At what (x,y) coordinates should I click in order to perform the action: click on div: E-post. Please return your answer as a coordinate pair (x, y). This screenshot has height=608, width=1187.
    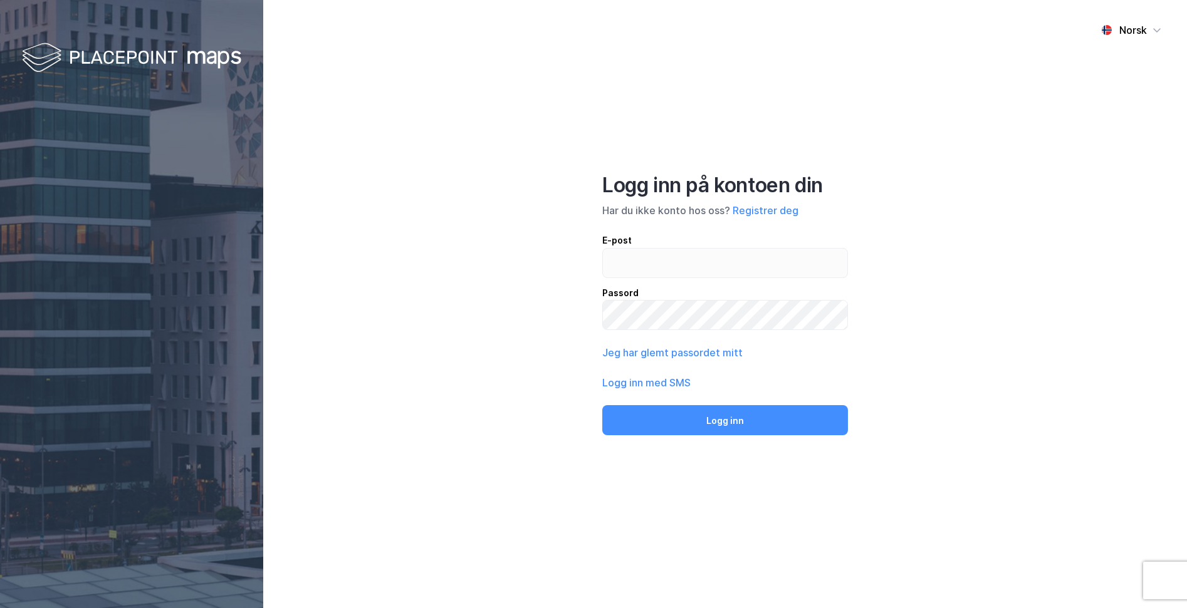
    Looking at the image, I should click on (725, 241).